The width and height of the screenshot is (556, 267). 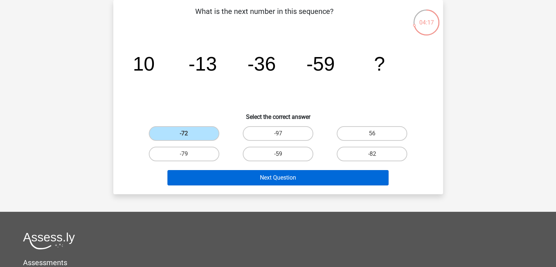 I want to click on div: 04:17, so click(x=426, y=18).